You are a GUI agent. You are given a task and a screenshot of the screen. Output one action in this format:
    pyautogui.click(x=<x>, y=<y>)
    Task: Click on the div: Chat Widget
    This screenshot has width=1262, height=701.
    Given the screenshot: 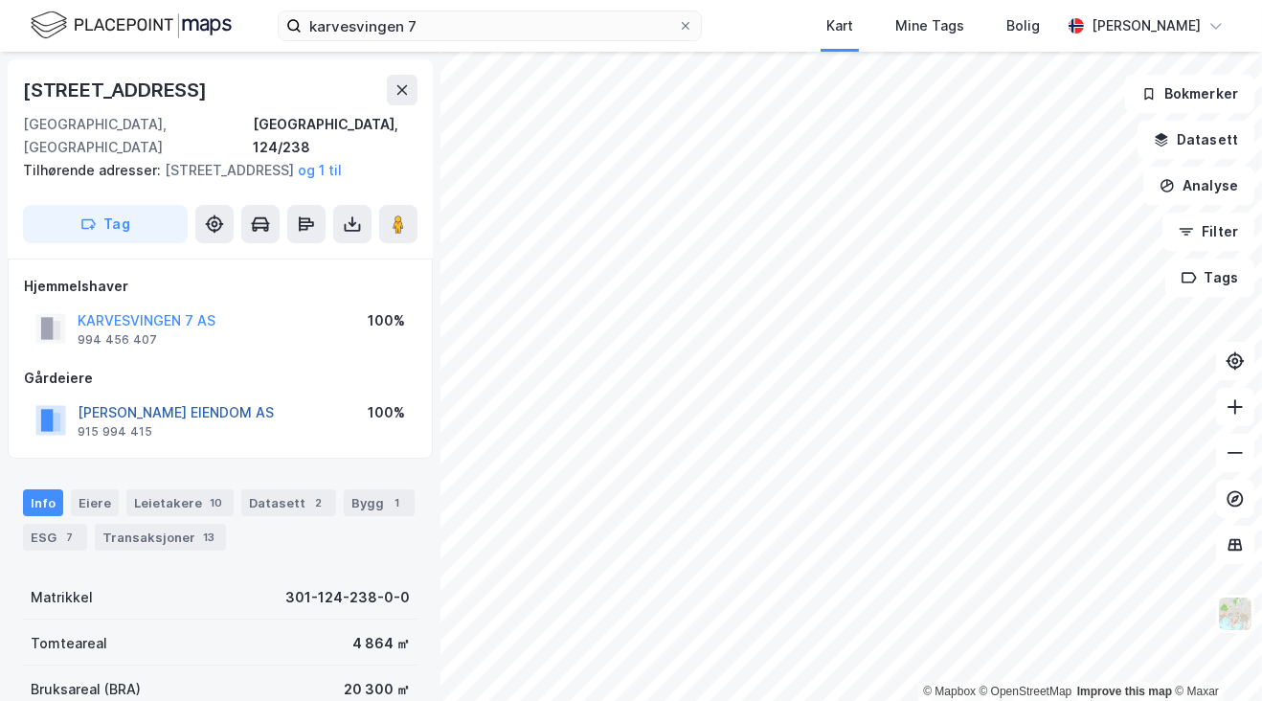 What is the action you would take?
    pyautogui.click(x=1214, y=655)
    